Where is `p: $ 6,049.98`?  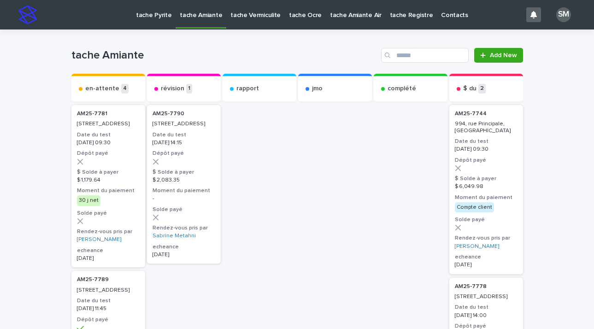 p: $ 6,049.98 is located at coordinates (486, 187).